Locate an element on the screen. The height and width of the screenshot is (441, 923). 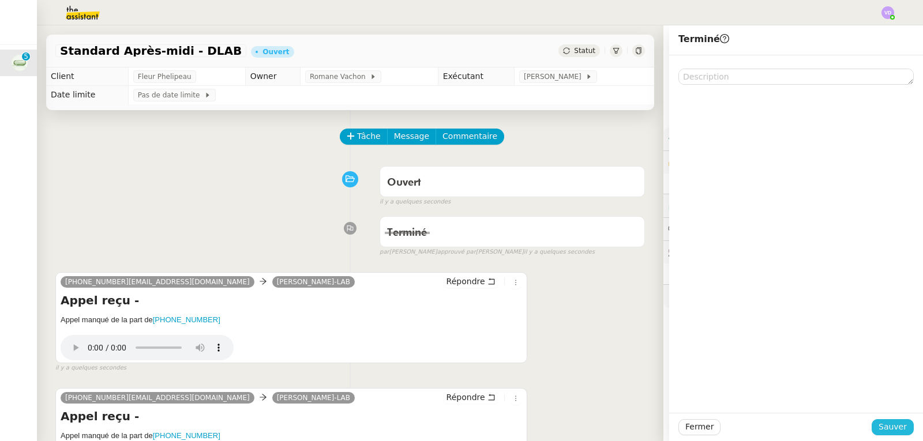
button: Message is located at coordinates (411, 137).